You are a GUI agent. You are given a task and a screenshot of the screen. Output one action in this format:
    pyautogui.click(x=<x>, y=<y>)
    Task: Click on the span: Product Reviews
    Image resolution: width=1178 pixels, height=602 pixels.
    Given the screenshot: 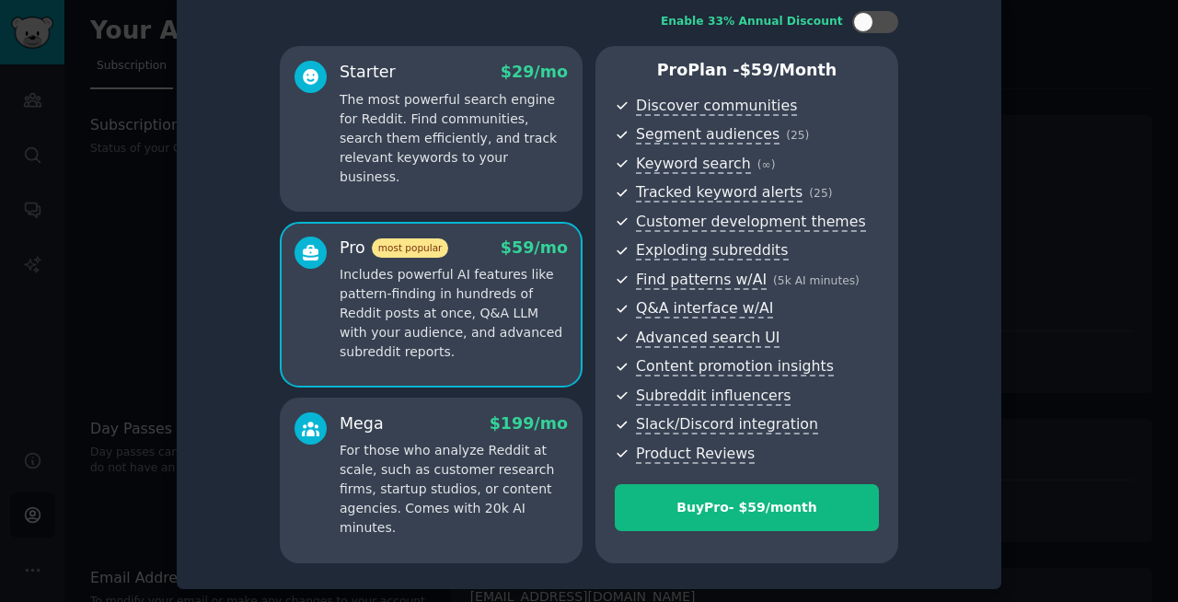 What is the action you would take?
    pyautogui.click(x=695, y=454)
    